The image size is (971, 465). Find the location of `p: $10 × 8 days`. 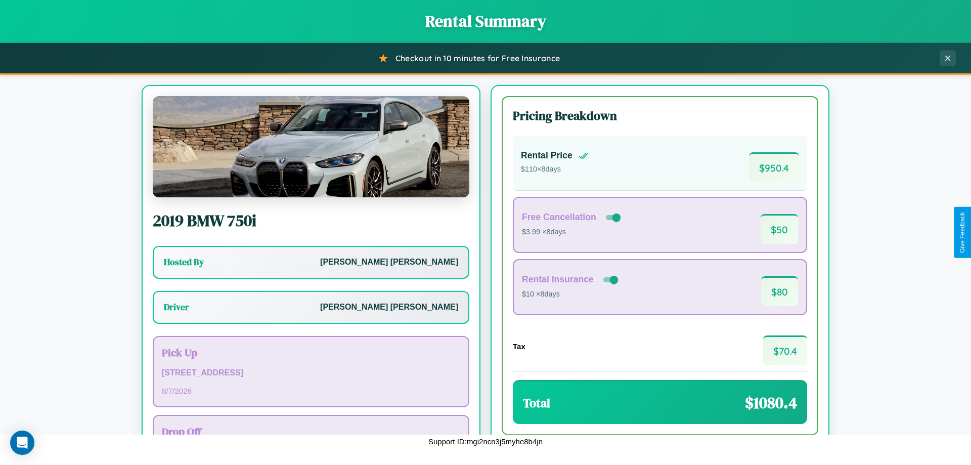

p: $10 × 8 days is located at coordinates (571, 294).